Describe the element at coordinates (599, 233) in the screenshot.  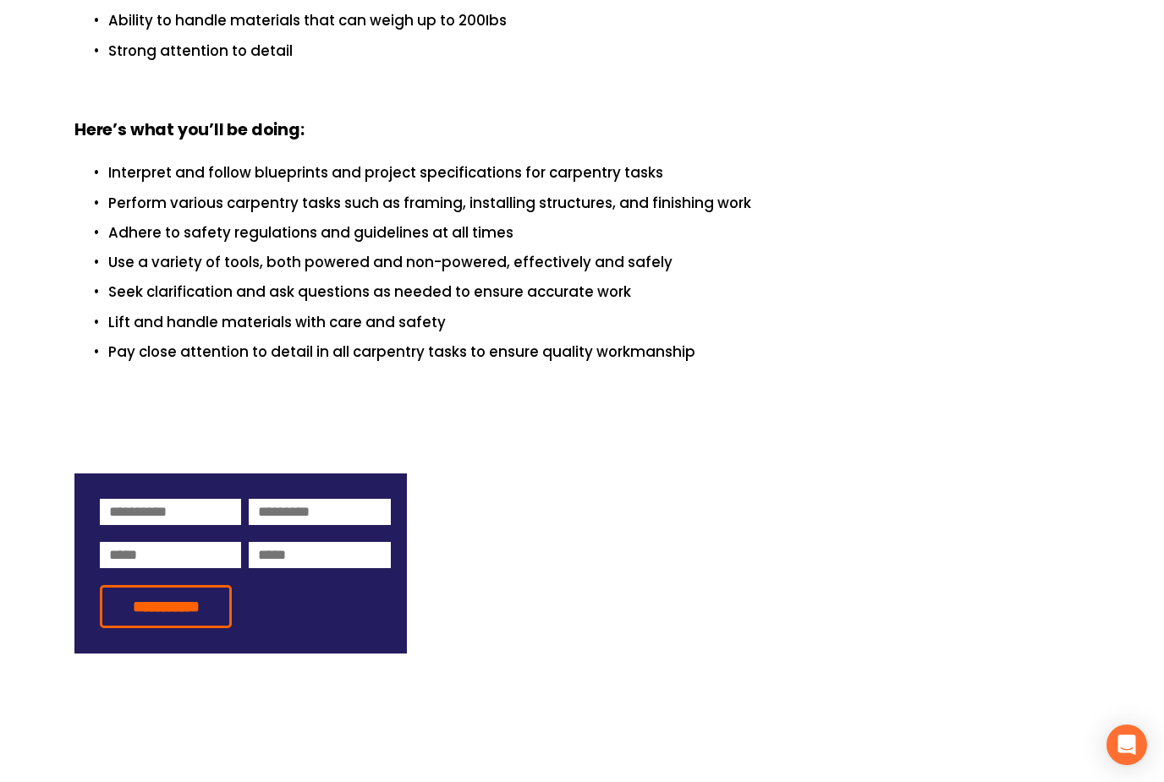
I see `p: Adhere to safety regulations and guidelines at all times` at that location.